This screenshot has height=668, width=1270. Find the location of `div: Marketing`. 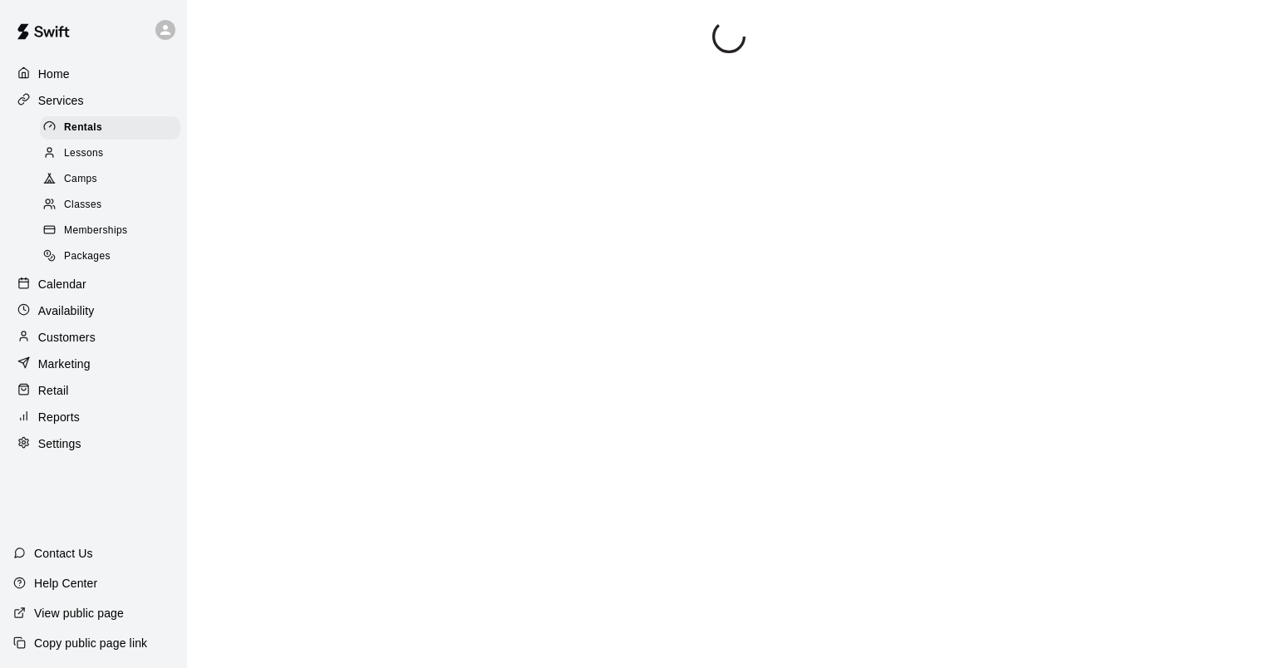

div: Marketing is located at coordinates (93, 364).